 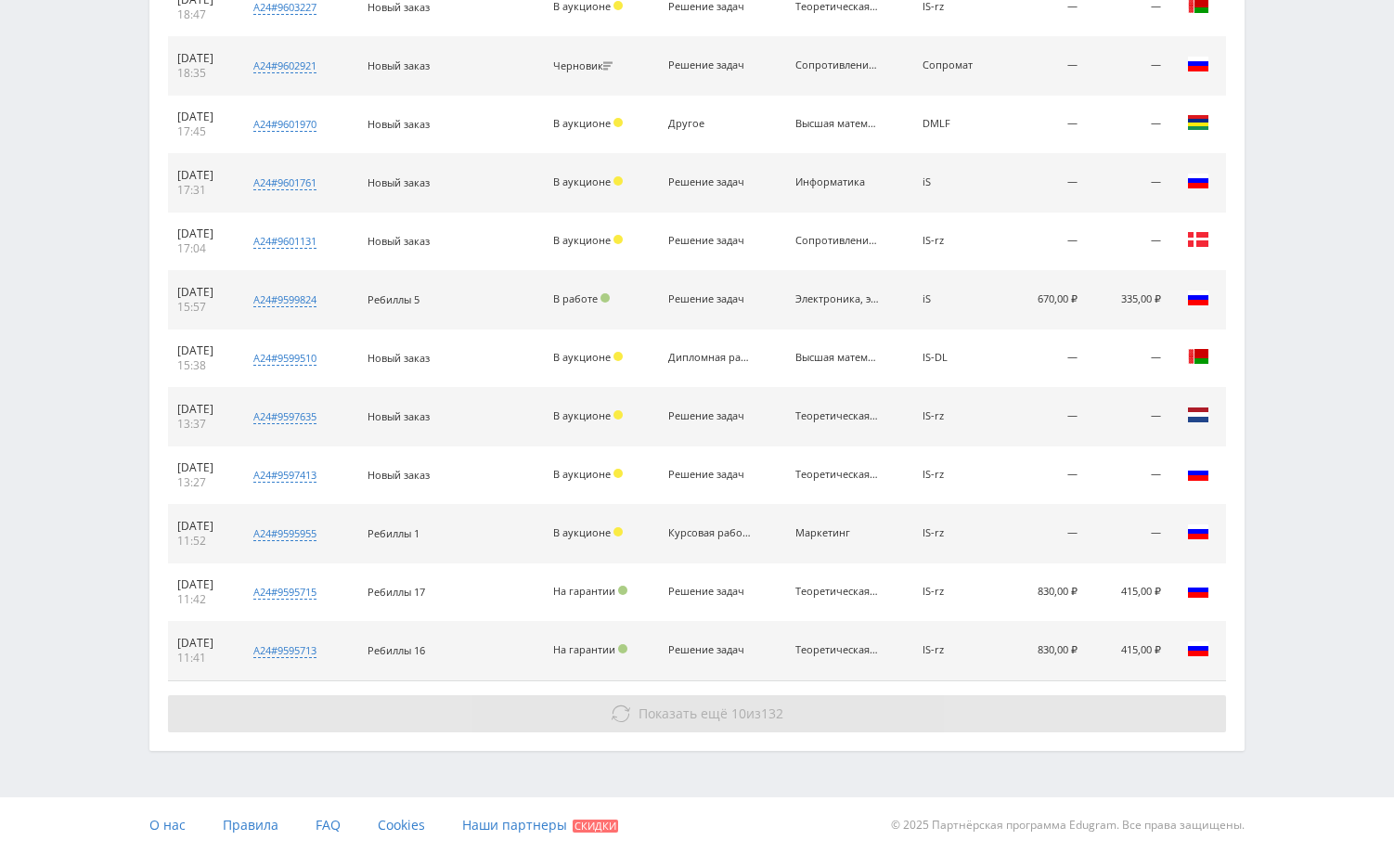 I want to click on td: 670,00 ₽, so click(x=1043, y=300).